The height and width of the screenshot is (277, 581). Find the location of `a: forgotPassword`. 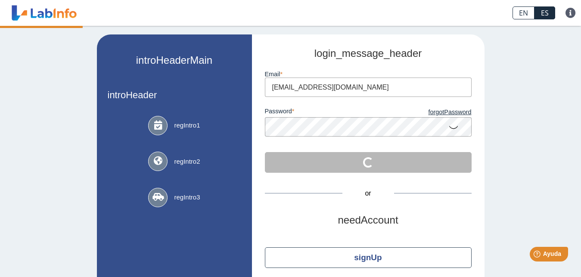

a: forgotPassword is located at coordinates (420, 112).